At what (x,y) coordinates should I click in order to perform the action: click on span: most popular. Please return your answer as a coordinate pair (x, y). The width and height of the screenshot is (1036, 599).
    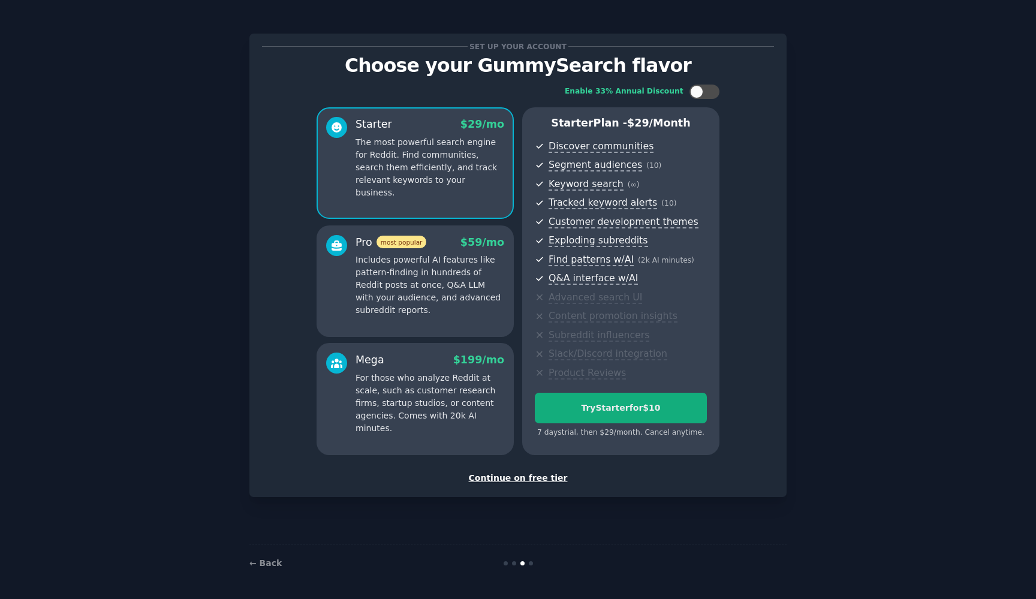
    Looking at the image, I should click on (402, 242).